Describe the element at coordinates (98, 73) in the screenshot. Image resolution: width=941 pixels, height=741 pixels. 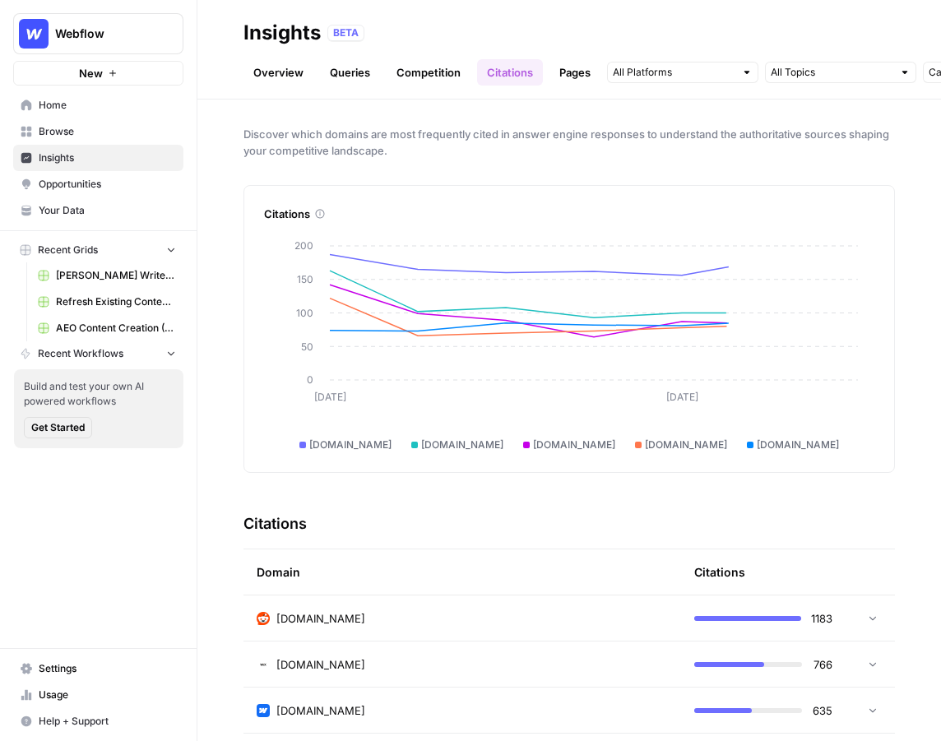
I see `button: New` at that location.